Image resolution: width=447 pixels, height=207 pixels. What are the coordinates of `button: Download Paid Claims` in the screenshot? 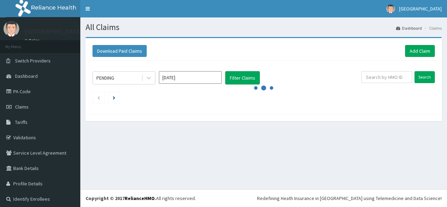 It's located at (119, 51).